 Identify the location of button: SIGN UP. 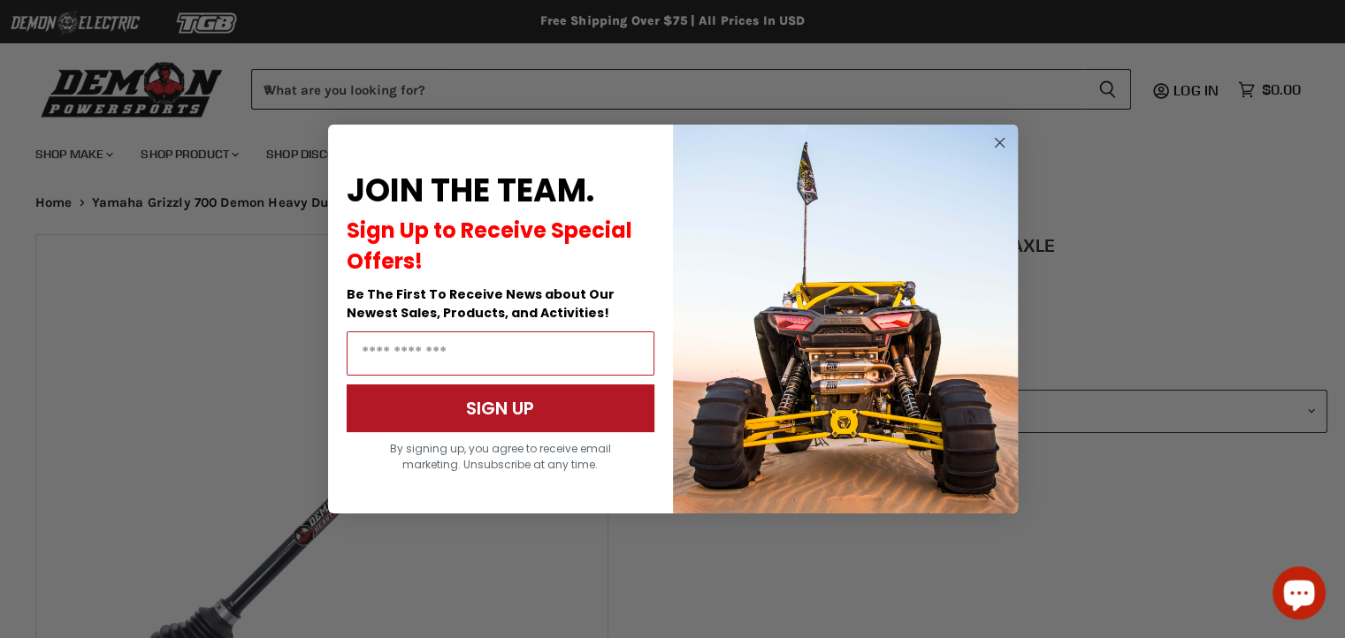
(500, 408).